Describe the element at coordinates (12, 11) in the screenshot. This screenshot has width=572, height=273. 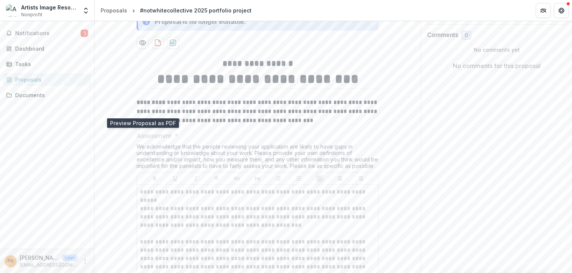
I see `img: Artists Image Resource` at that location.